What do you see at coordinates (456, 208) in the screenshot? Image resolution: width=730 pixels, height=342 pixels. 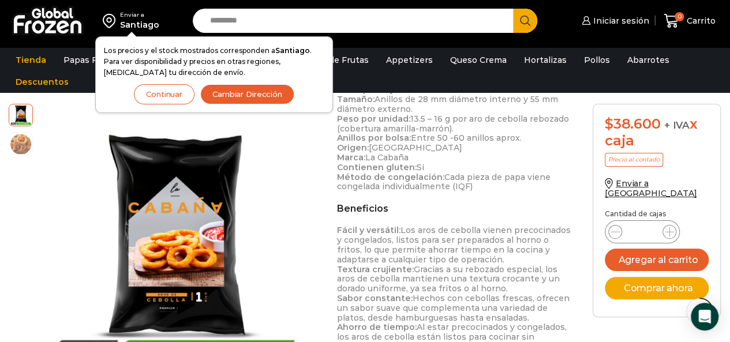 I see `h2: Beneficios` at bounding box center [456, 208].